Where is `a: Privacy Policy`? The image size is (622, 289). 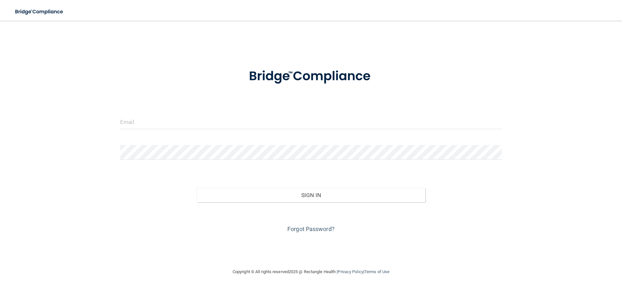
a: Privacy Policy is located at coordinates (350, 272).